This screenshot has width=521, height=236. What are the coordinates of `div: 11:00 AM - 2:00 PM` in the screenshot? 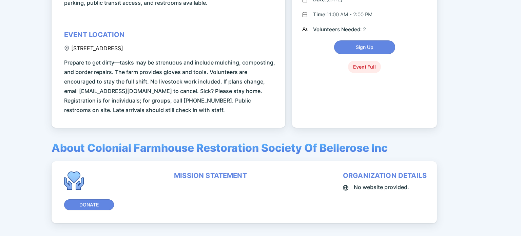 It's located at (343, 15).